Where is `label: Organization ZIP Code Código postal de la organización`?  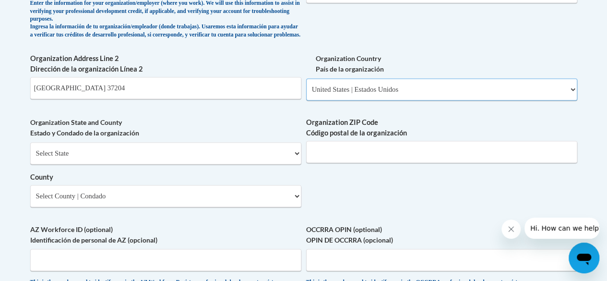
label: Organization ZIP Code Código postal de la organización is located at coordinates (441, 128).